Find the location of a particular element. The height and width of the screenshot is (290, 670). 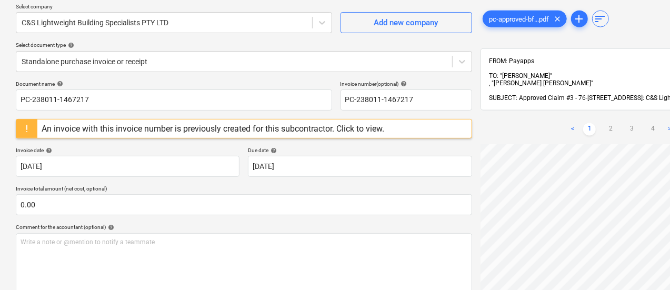

span: sort is located at coordinates (600, 19).